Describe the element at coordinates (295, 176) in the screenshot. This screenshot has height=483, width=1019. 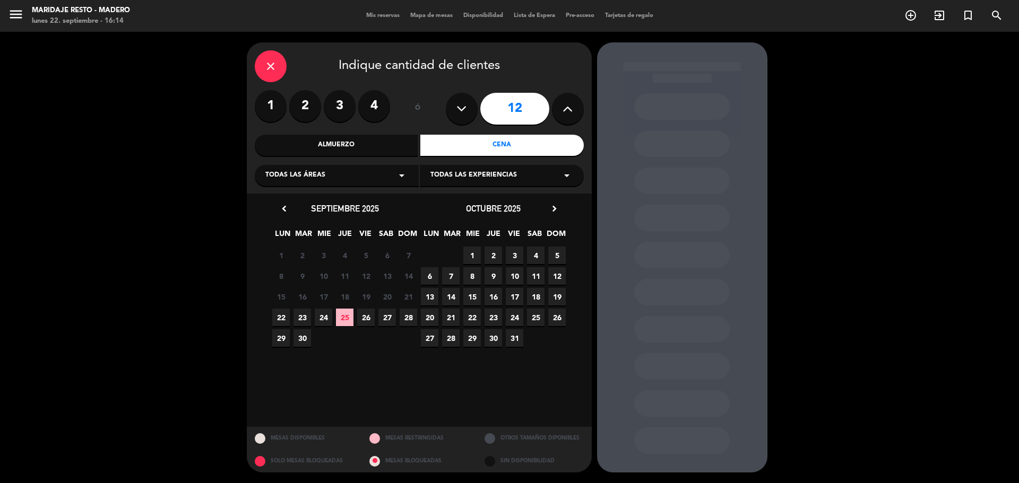
I see `span: Todas las áreas` at that location.